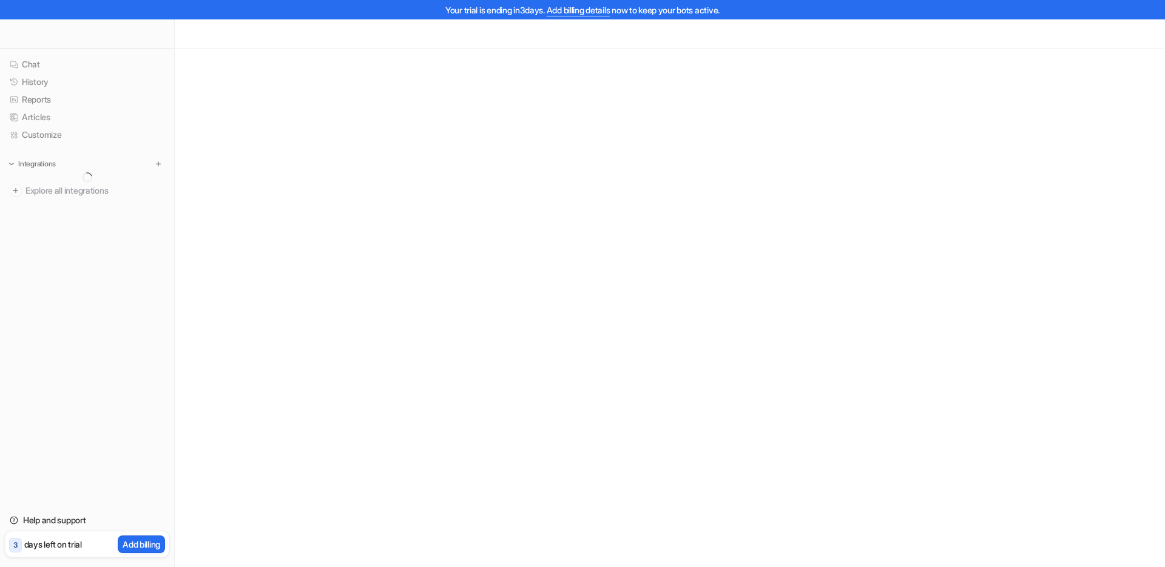  I want to click on span: Explore all integrations, so click(95, 191).